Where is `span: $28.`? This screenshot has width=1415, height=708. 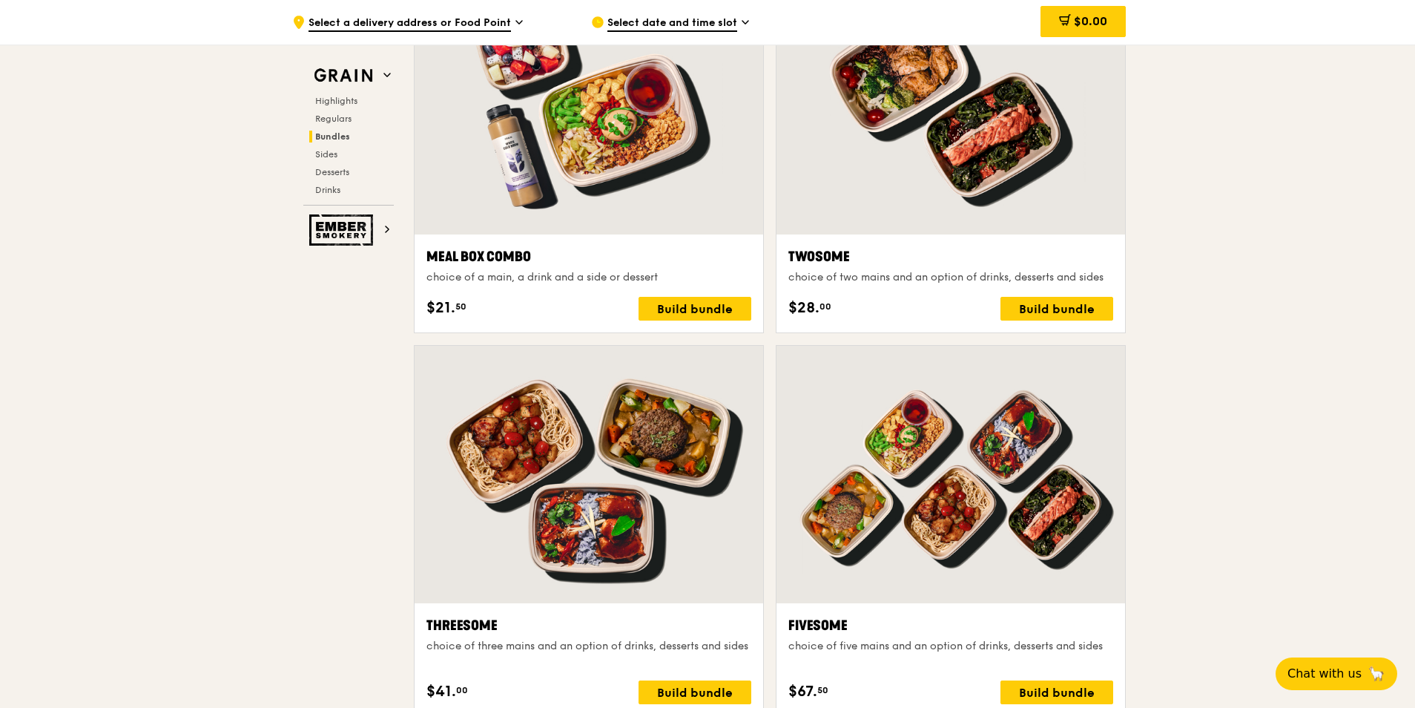 span: $28. is located at coordinates (804, 308).